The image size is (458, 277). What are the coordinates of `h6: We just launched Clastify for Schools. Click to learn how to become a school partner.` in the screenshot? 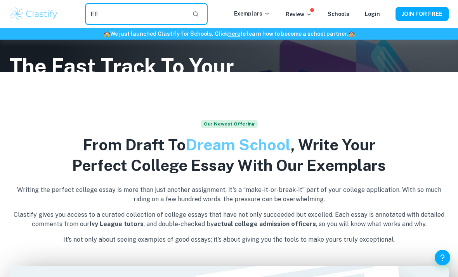 It's located at (229, 34).